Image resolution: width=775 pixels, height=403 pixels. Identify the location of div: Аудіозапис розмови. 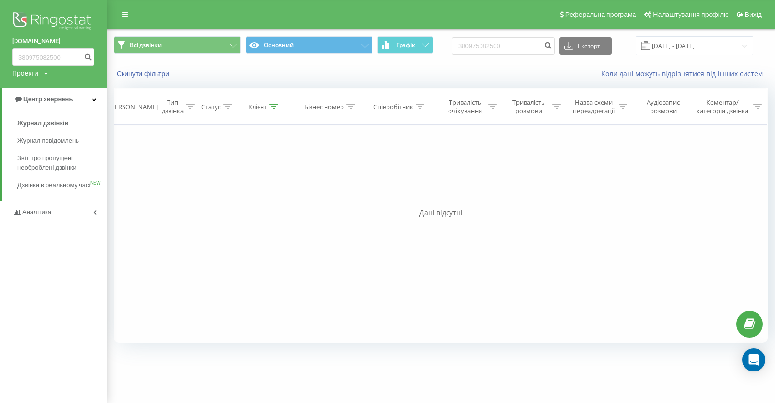
(663, 107).